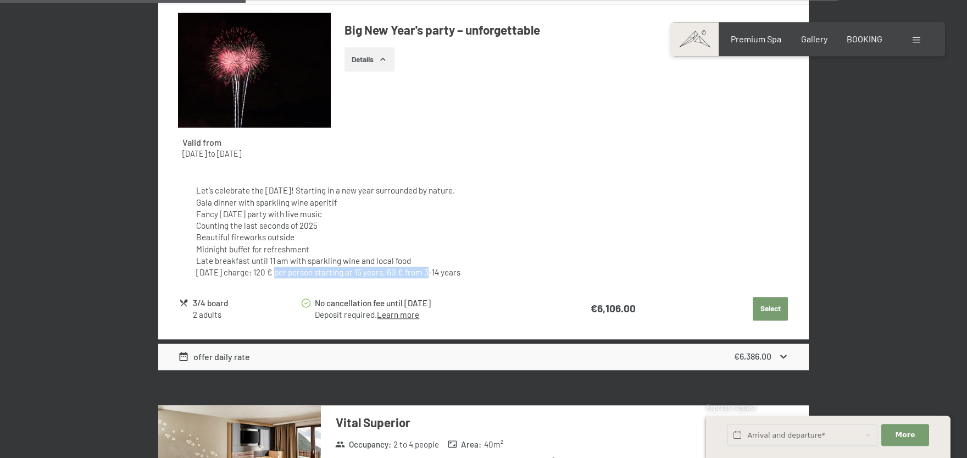 The height and width of the screenshot is (458, 967). What do you see at coordinates (613, 308) in the screenshot?
I see `strong: €6,106.00` at bounding box center [613, 308].